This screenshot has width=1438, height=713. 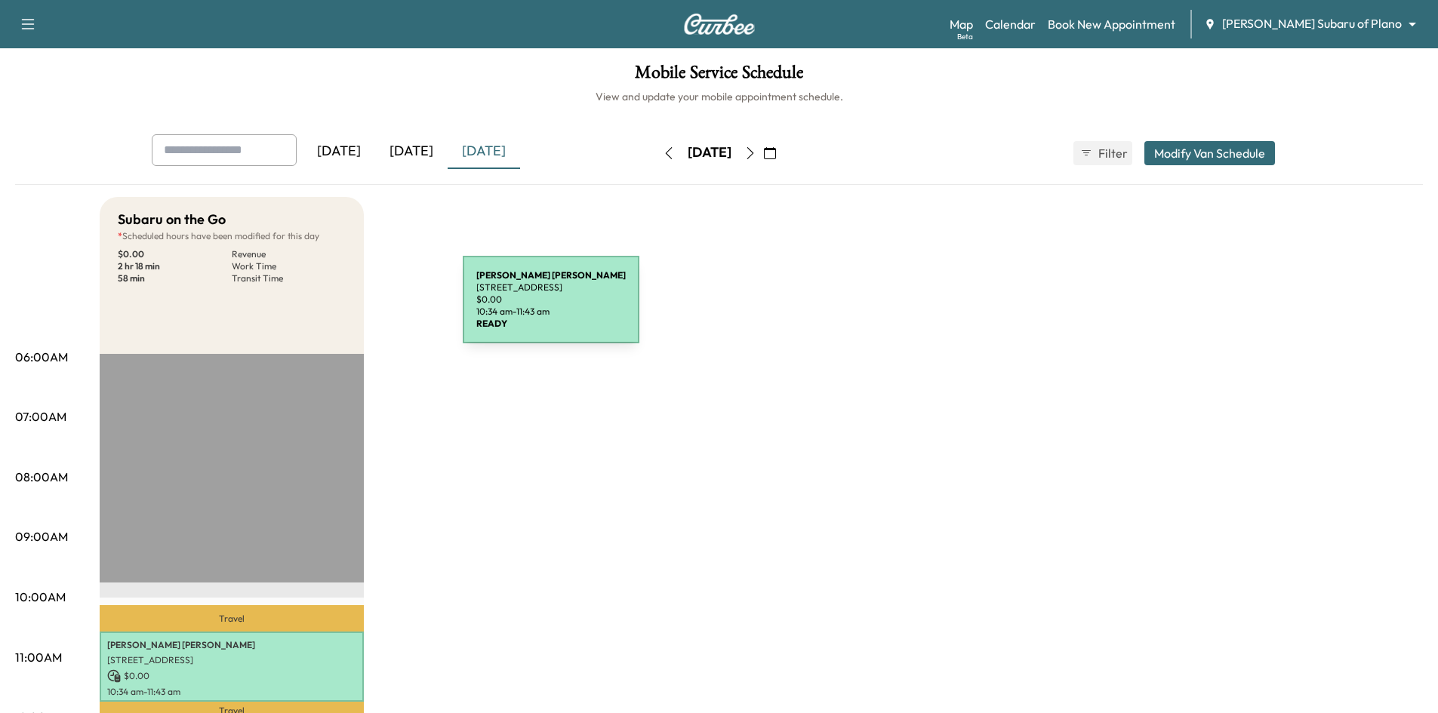 What do you see at coordinates (961, 24) in the screenshot?
I see `a: MapBeta` at bounding box center [961, 24].